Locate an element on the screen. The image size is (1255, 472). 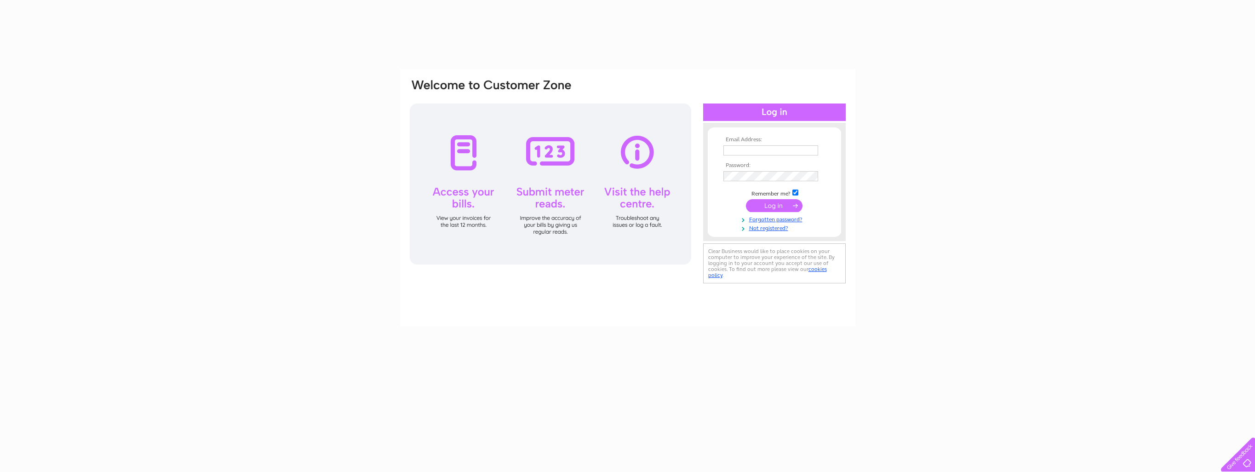
th: Email Address: is located at coordinates (775, 140).